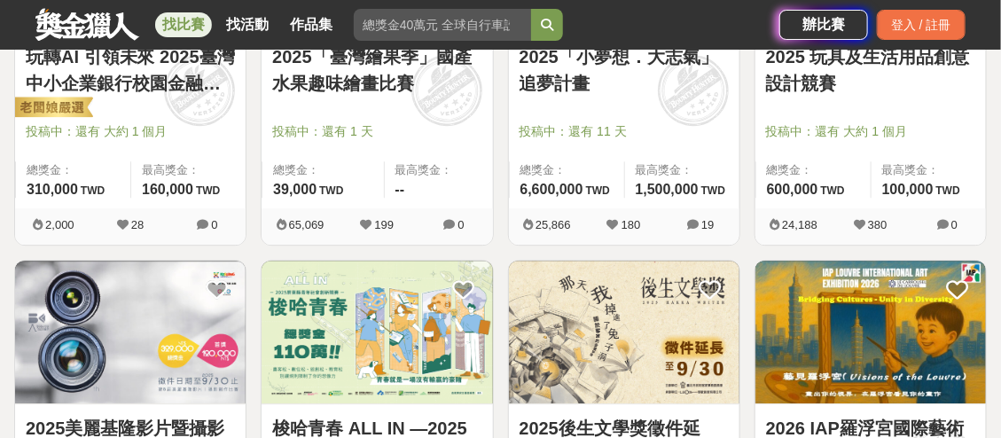  I want to click on span: 24,188, so click(800, 224).